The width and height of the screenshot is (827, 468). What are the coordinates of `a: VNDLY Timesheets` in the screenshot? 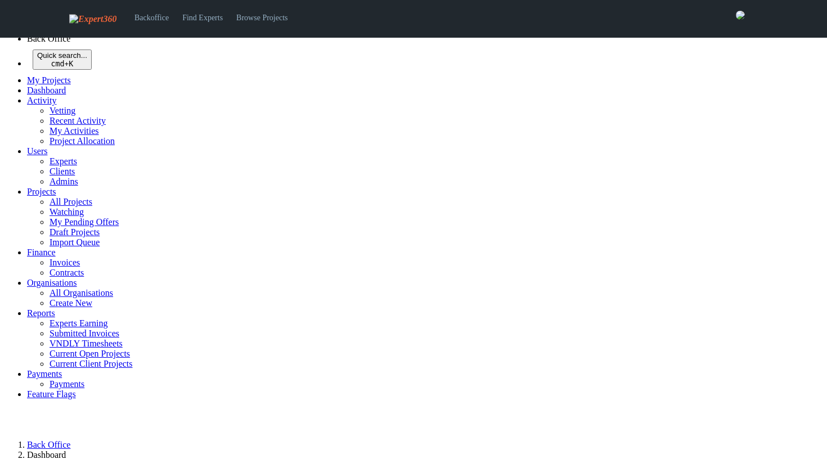 It's located at (86, 343).